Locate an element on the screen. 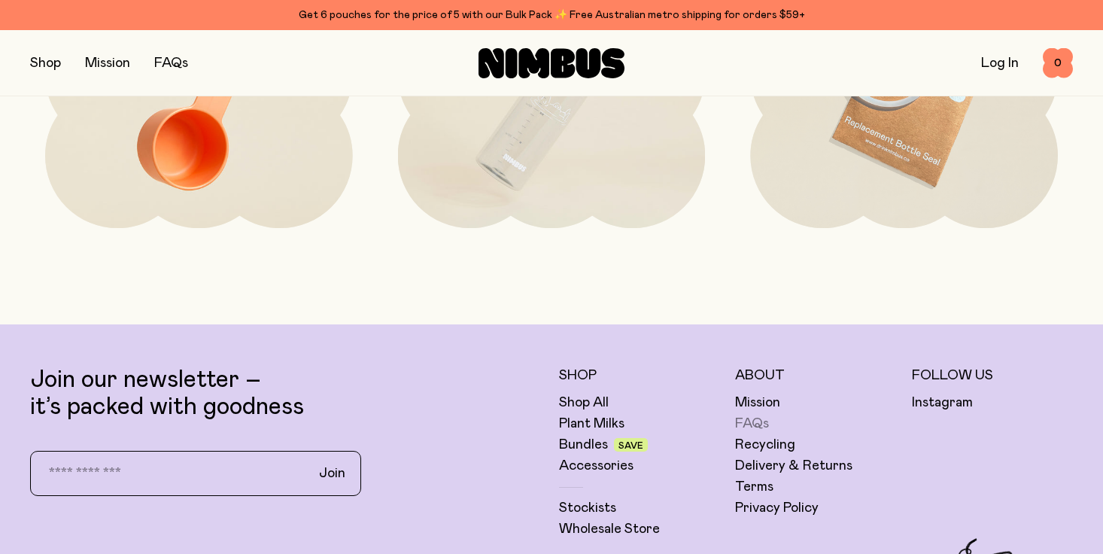 Image resolution: width=1103 pixels, height=554 pixels. span: Join is located at coordinates (332, 473).